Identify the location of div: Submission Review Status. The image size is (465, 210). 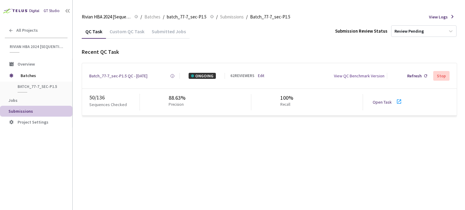
(361, 31).